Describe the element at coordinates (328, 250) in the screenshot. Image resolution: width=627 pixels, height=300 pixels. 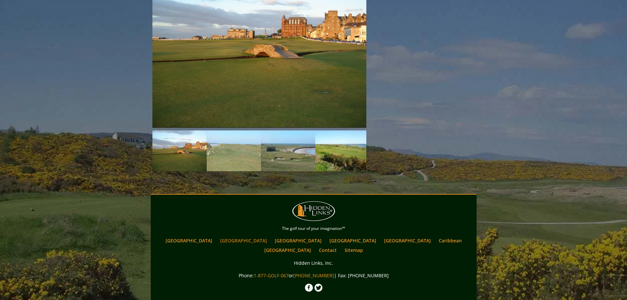
I see `a: Contact` at that location.